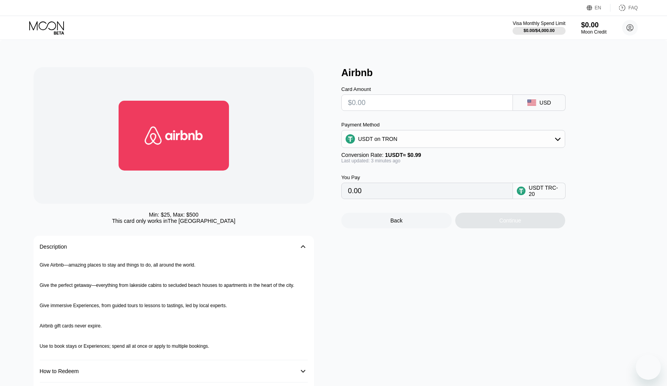 Image resolution: width=667 pixels, height=386 pixels. I want to click on div: Card Amount, so click(427, 89).